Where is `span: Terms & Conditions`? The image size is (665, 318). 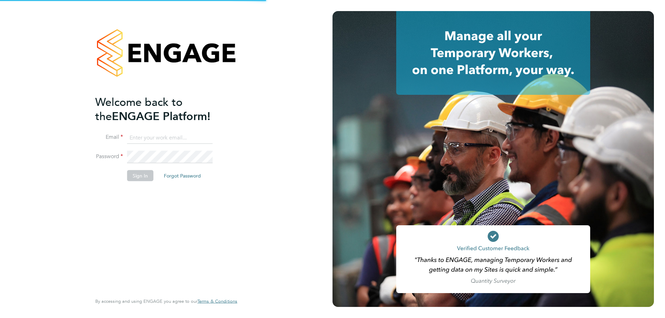
span: Terms & Conditions is located at coordinates (217, 301).